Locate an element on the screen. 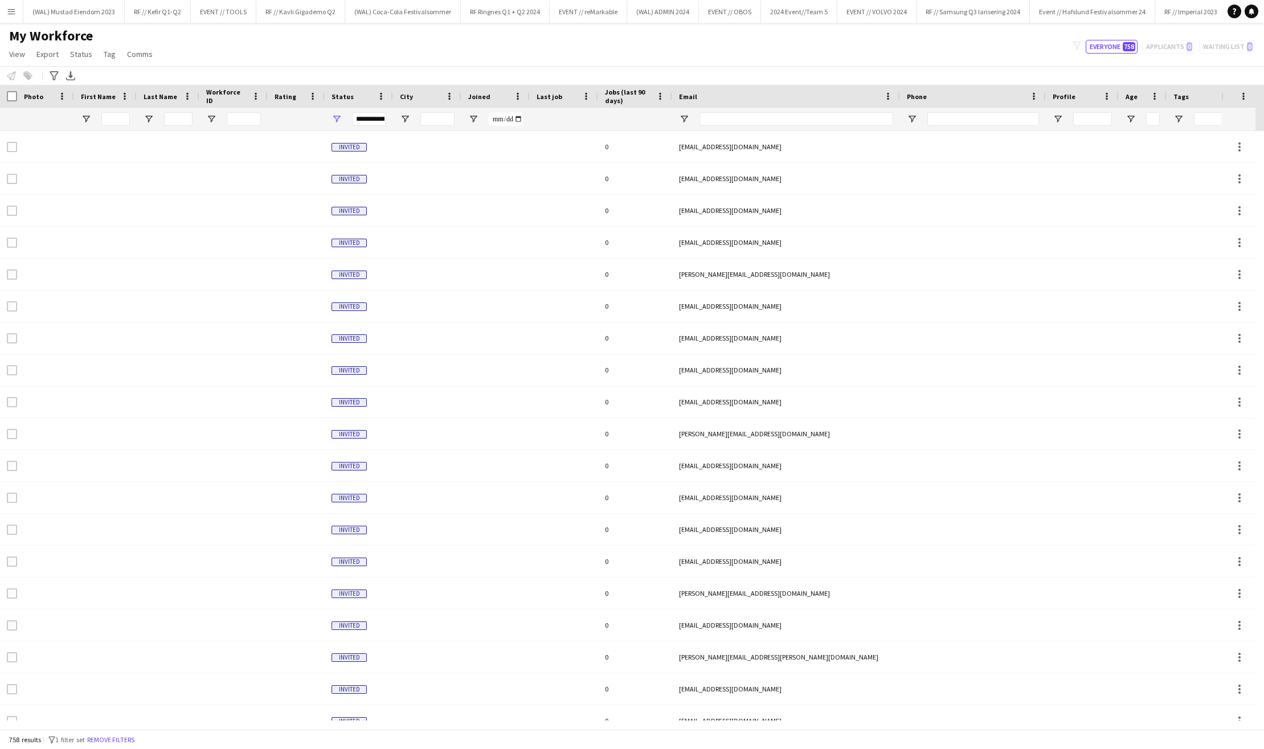 The image size is (1264, 749). span: 758 is located at coordinates (1129, 47).